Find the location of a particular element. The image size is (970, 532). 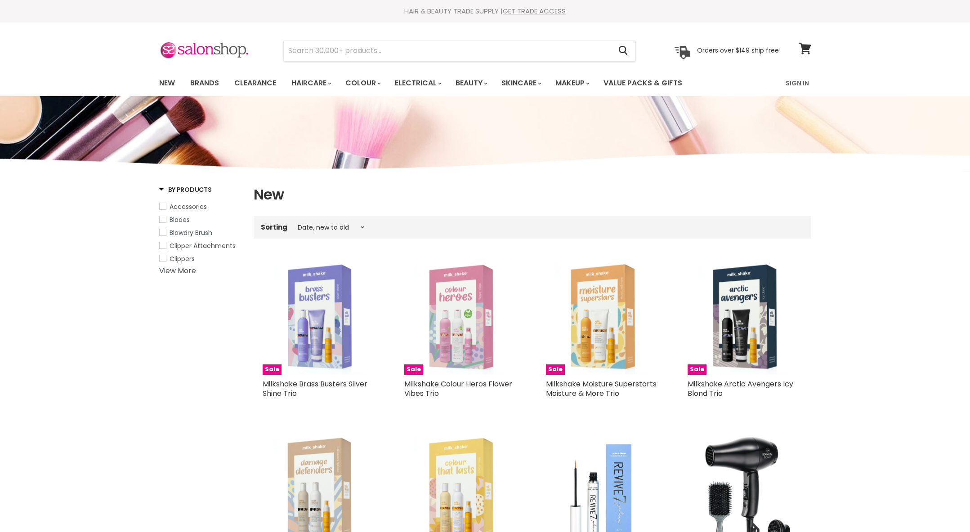

span: Clipper Attachments is located at coordinates (202, 246).